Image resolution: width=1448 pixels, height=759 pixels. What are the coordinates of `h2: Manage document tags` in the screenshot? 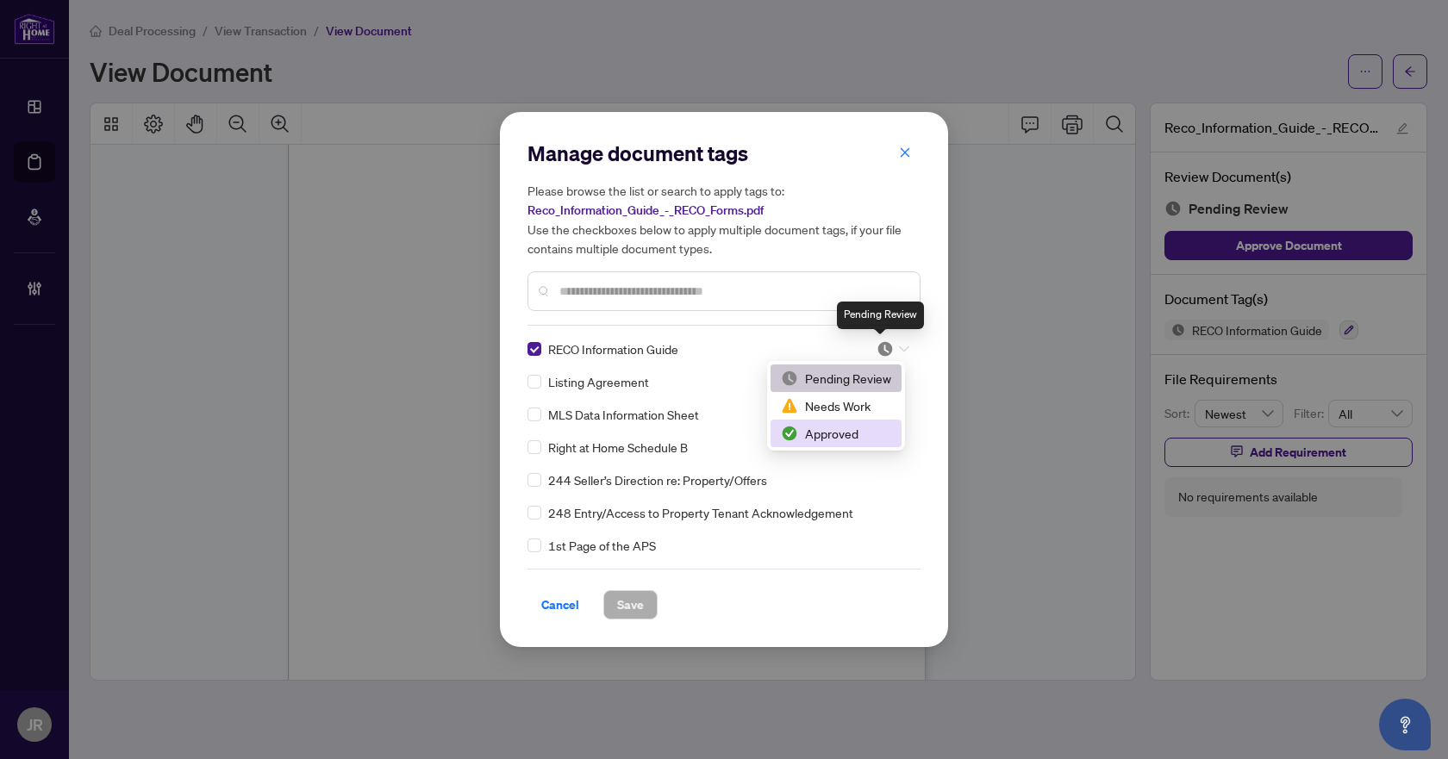 It's located at (724, 153).